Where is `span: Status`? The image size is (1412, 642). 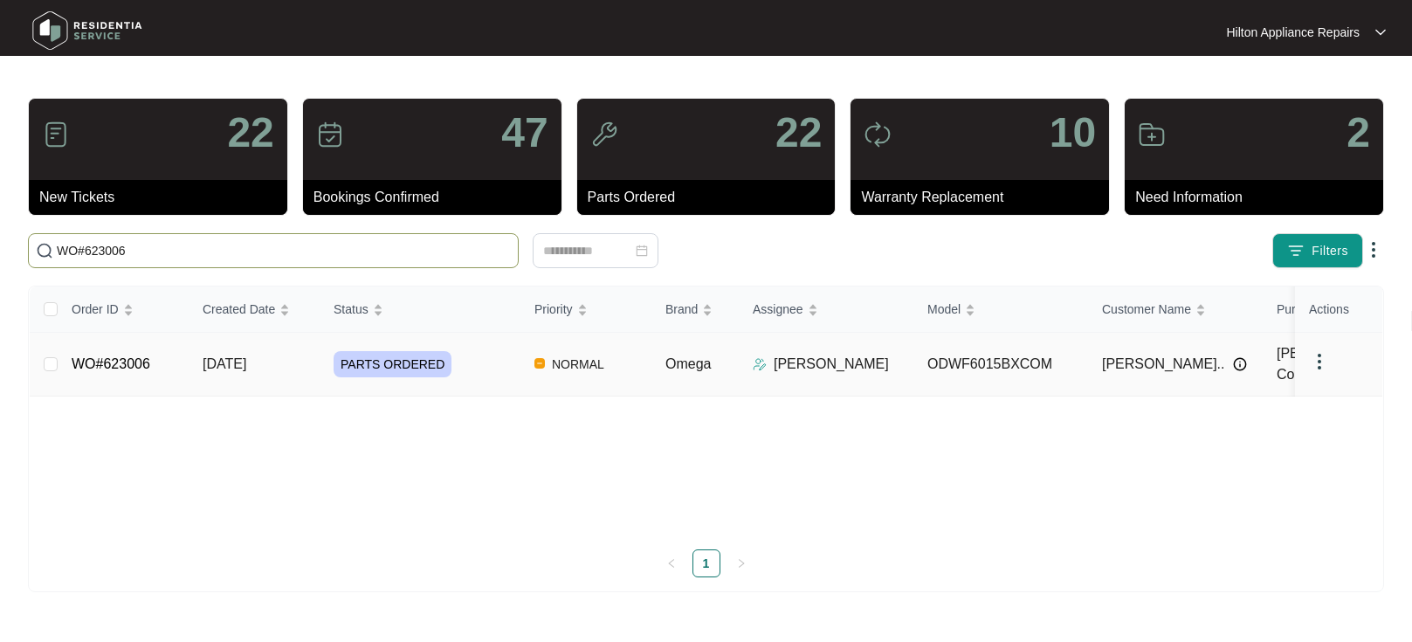
span: Status is located at coordinates (351, 309).